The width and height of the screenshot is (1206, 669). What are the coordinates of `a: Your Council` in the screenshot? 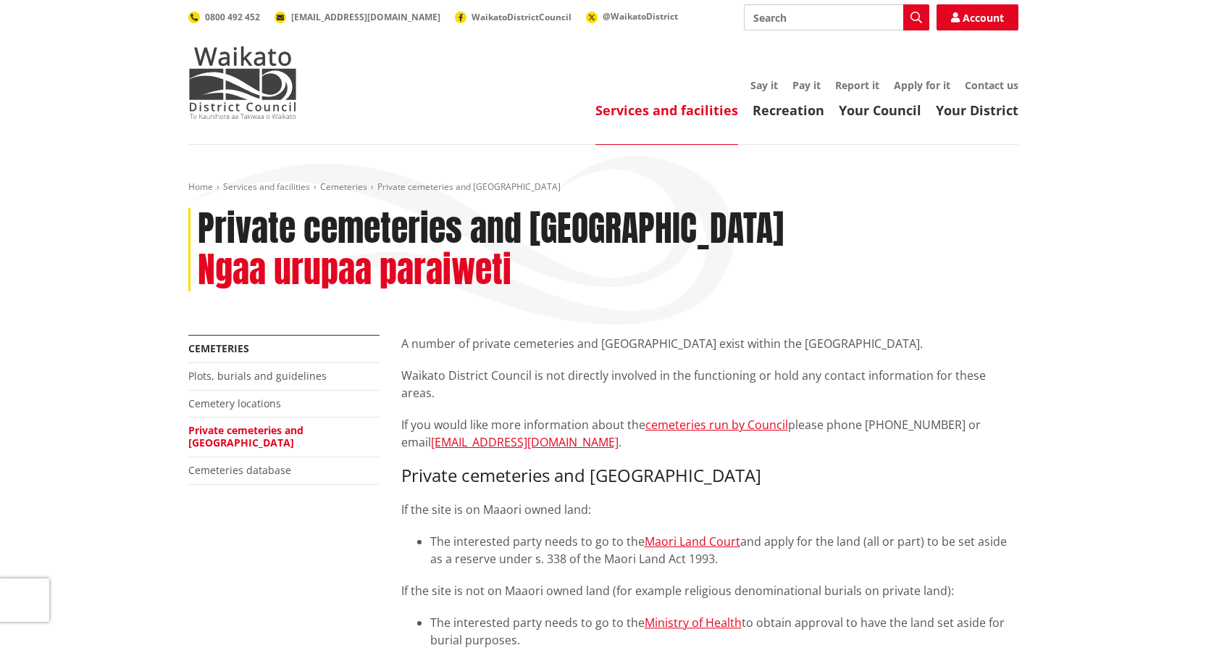 It's located at (880, 110).